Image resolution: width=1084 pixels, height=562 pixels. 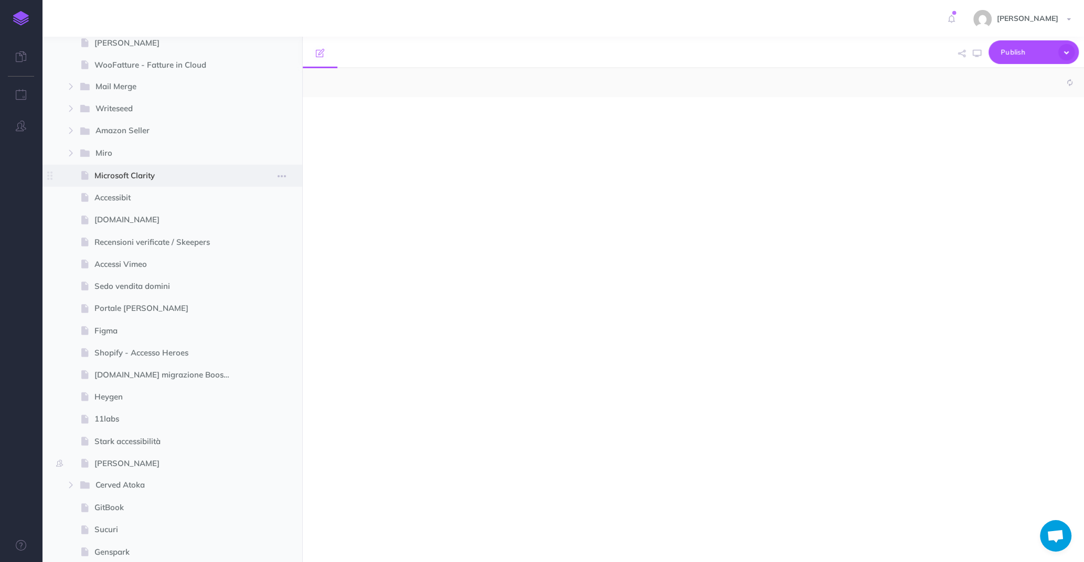 What do you see at coordinates (159, 486) in the screenshot?
I see `span: Cerved Atoka` at bounding box center [159, 486].